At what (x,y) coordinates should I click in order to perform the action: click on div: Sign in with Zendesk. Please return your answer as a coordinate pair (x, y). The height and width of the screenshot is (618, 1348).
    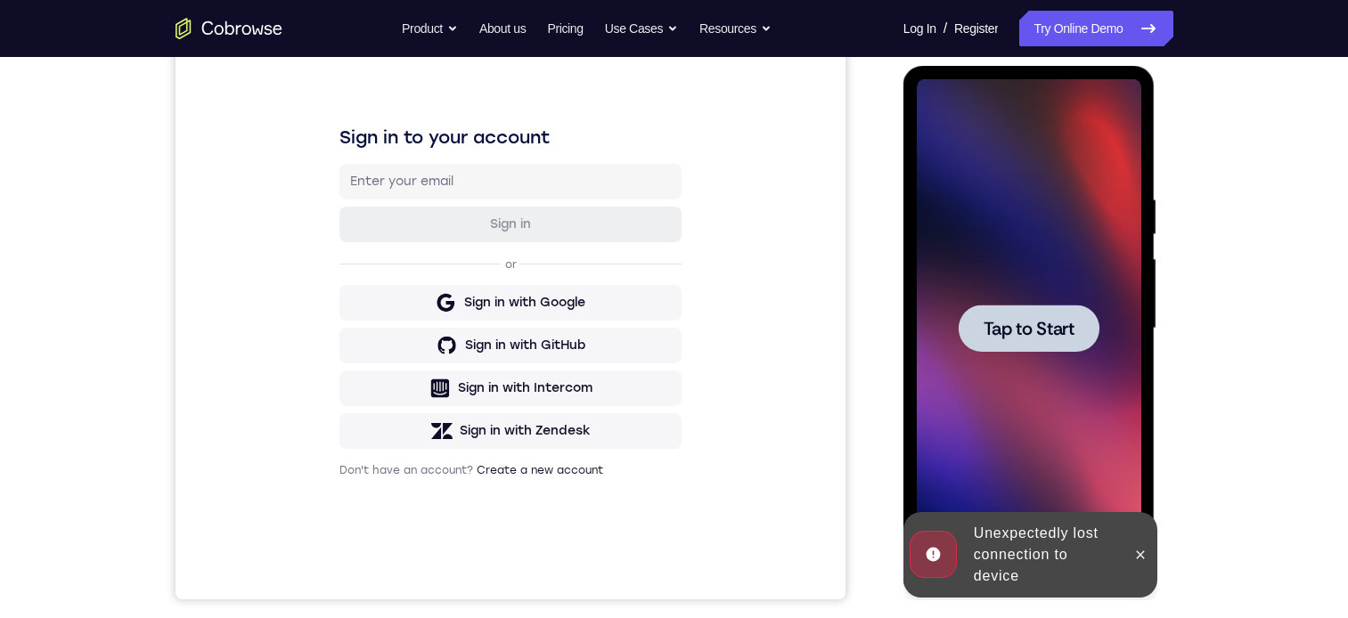
    Looking at the image, I should click on (349, 429).